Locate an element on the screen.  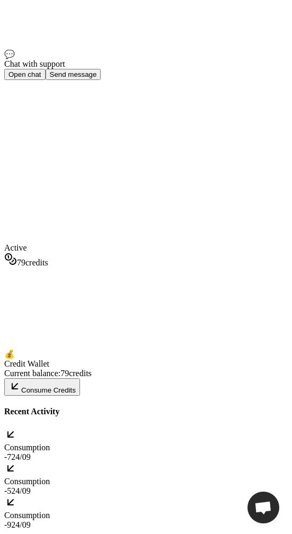
button: Open chat is located at coordinates (25, 74).